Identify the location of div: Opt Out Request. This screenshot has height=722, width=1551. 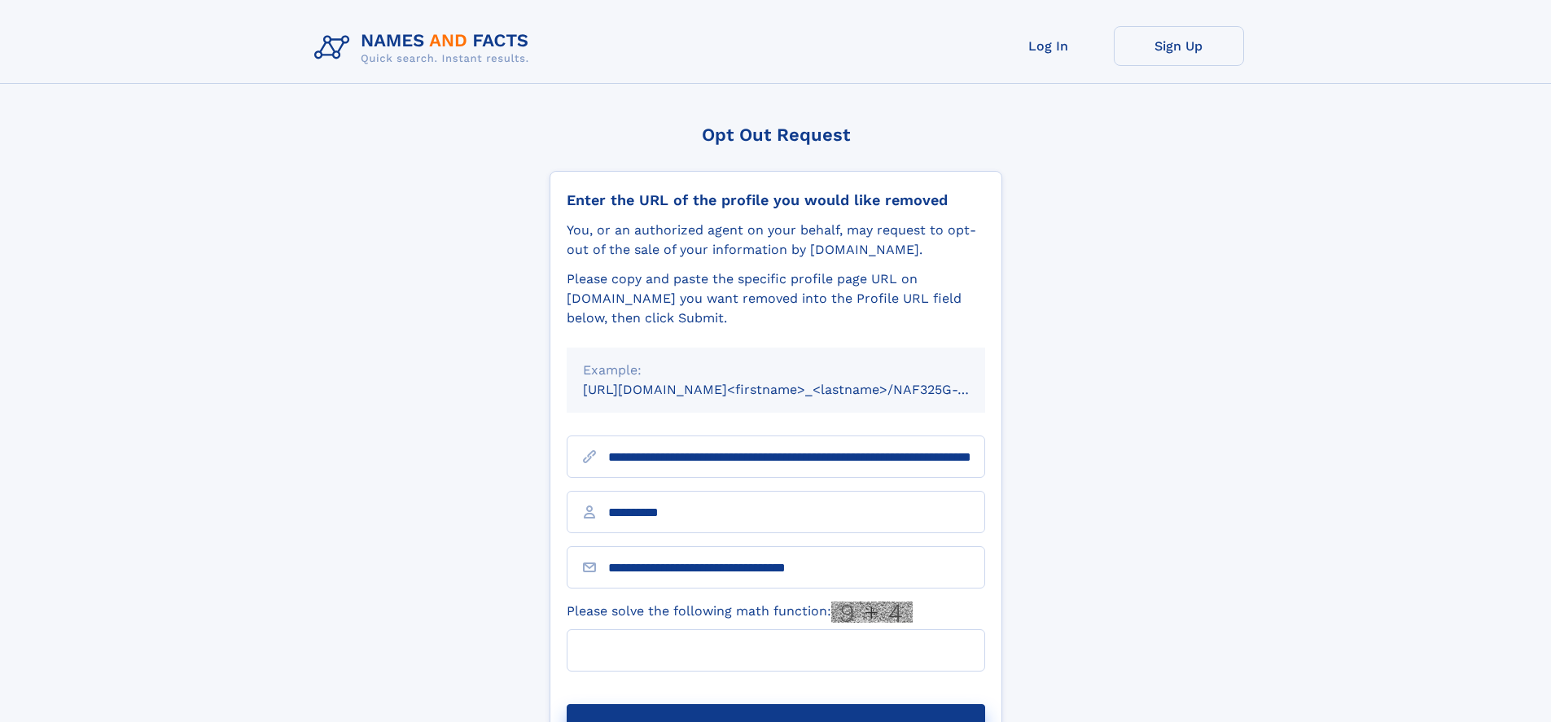
(776, 134).